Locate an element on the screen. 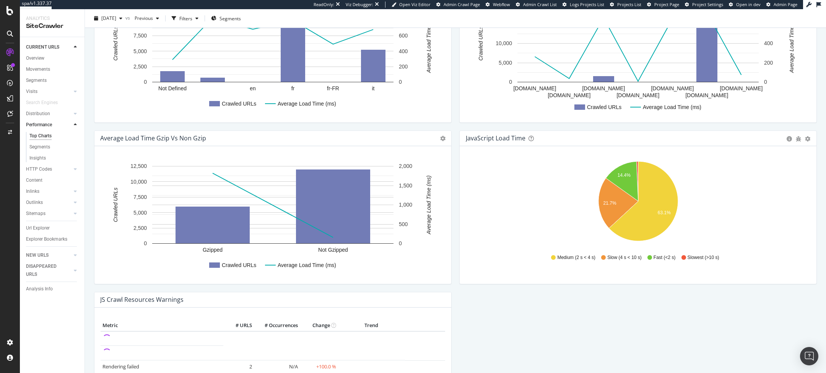  a: DISAPPEARED URLS is located at coordinates (49, 270).